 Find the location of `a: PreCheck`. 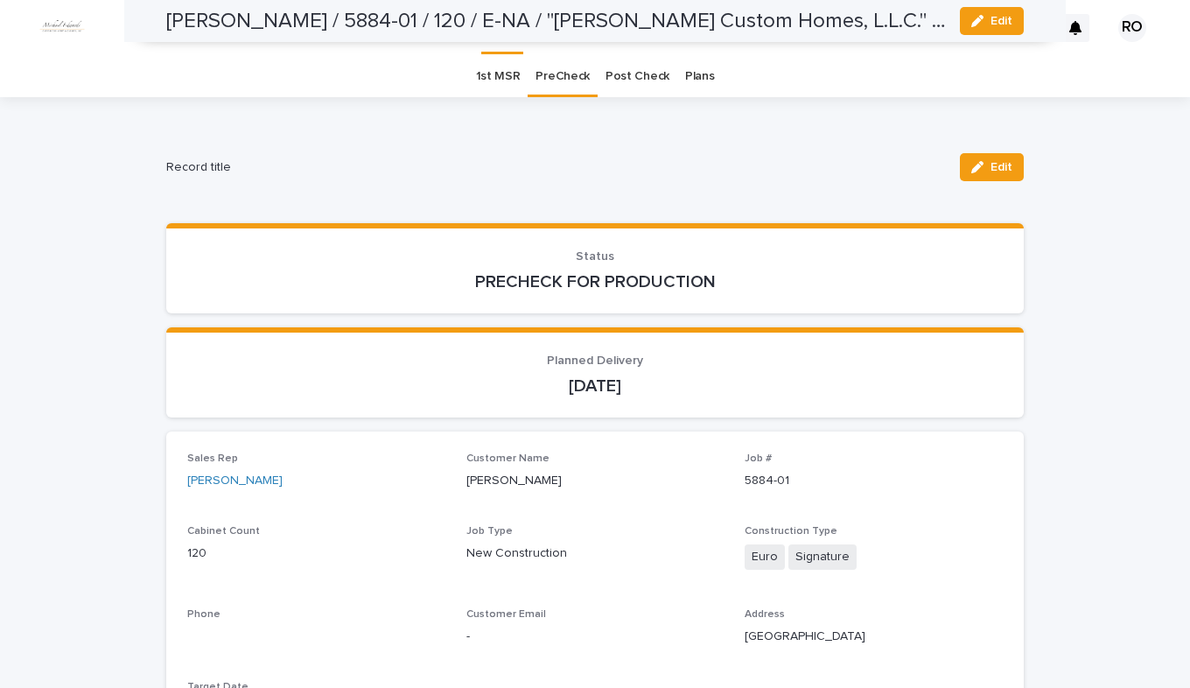

a: PreCheck is located at coordinates (563, 76).